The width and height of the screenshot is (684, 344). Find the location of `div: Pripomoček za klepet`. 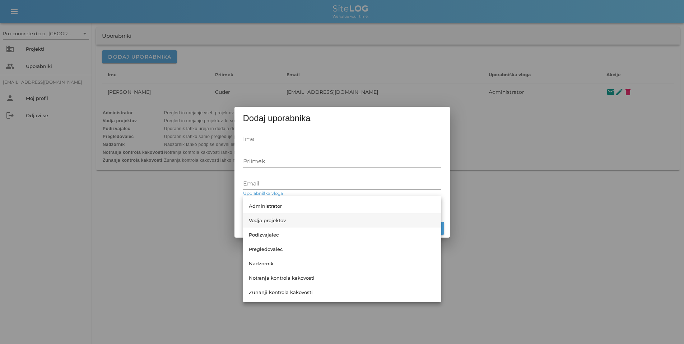

div: Pripomoček za klepet is located at coordinates (633, 305).